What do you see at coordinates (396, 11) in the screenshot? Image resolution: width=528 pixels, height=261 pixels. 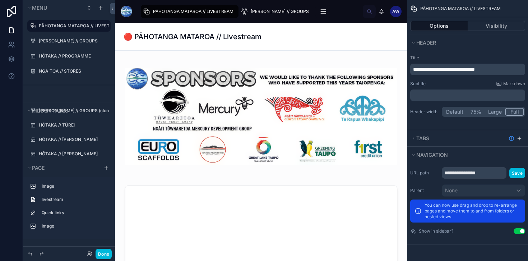 I see `span: AW` at bounding box center [396, 11].